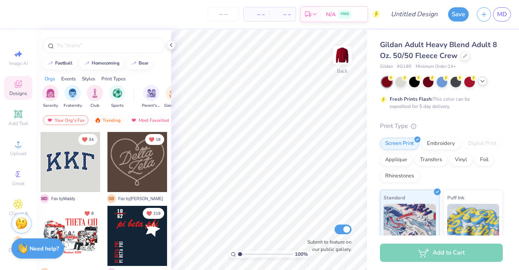 This screenshot has width=519, height=270. I want to click on img: Club Image, so click(95, 93).